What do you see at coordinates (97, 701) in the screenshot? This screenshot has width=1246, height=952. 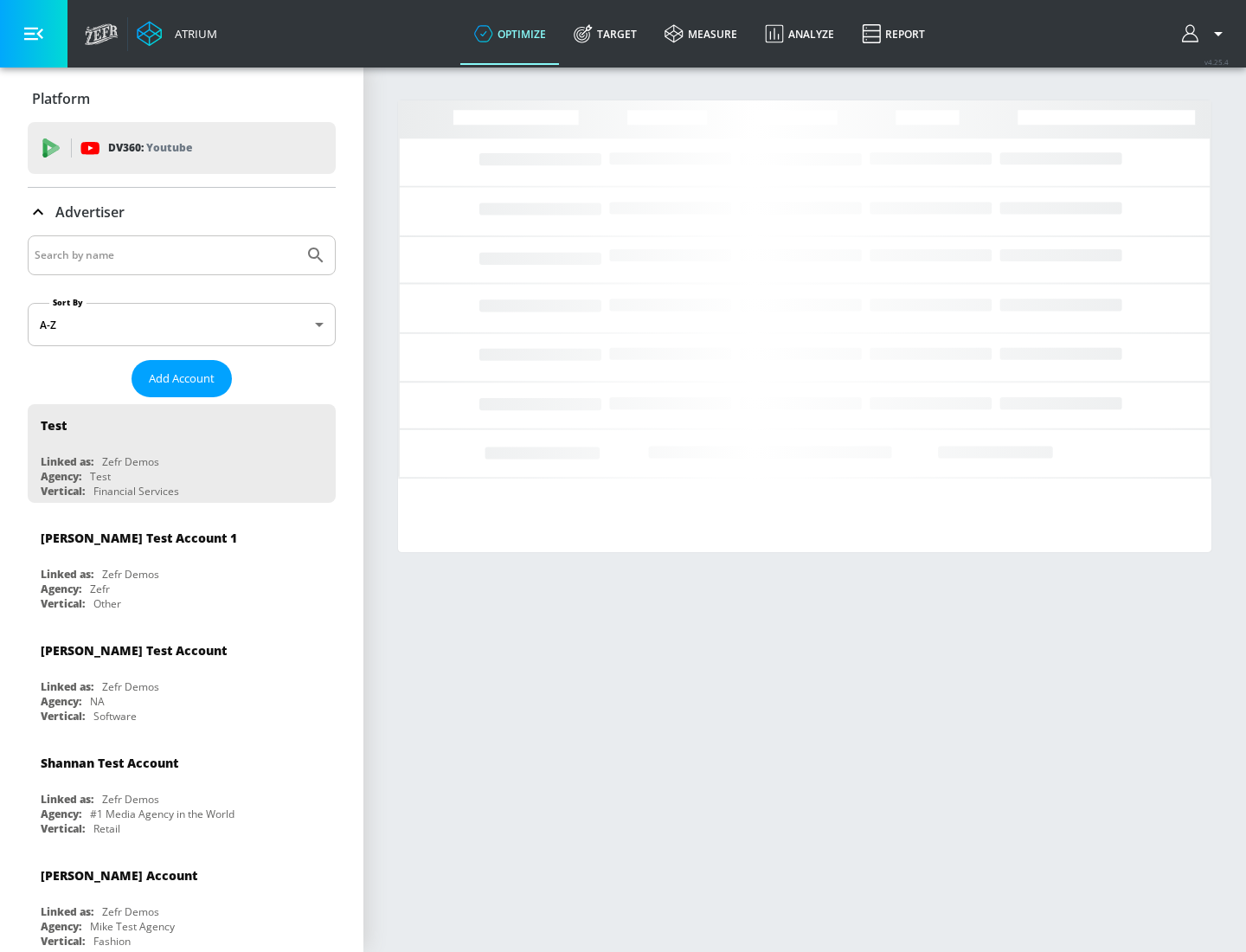 I see `div: NA` at bounding box center [97, 701].